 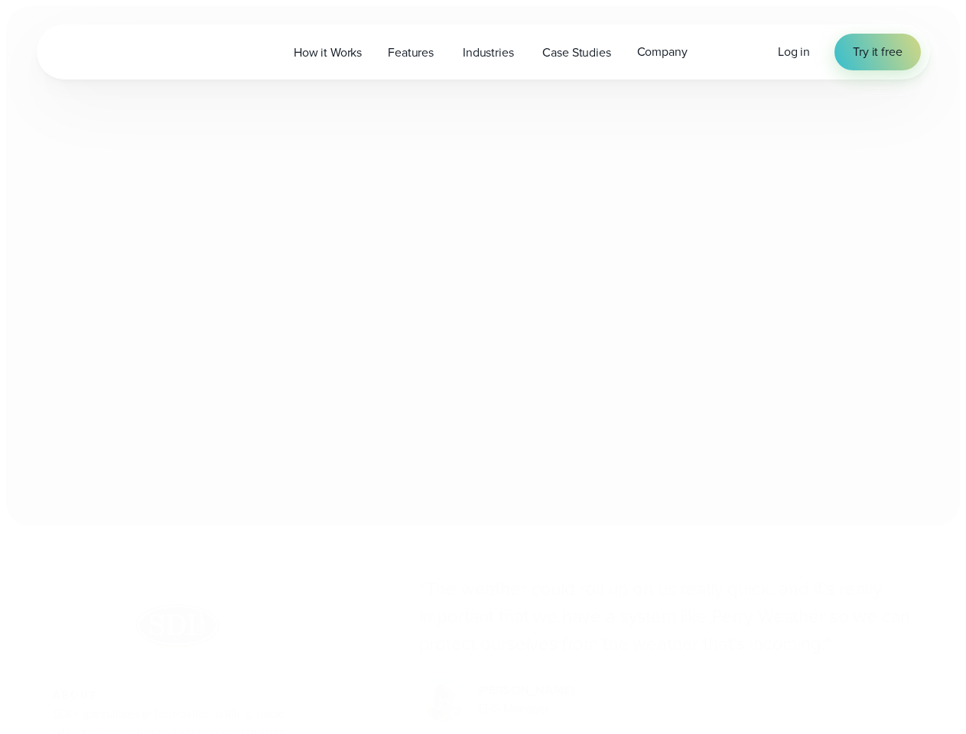 What do you see at coordinates (794, 52) in the screenshot?
I see `a: Log in` at bounding box center [794, 52].